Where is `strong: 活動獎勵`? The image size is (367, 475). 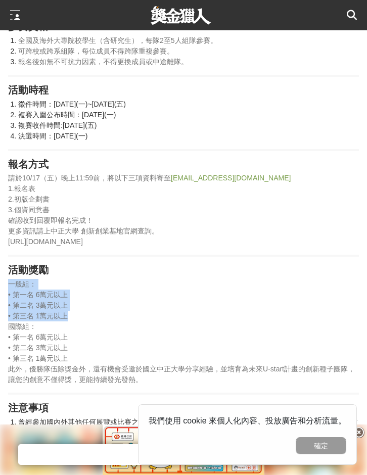
strong: 活動獎勵 is located at coordinates (28, 270).